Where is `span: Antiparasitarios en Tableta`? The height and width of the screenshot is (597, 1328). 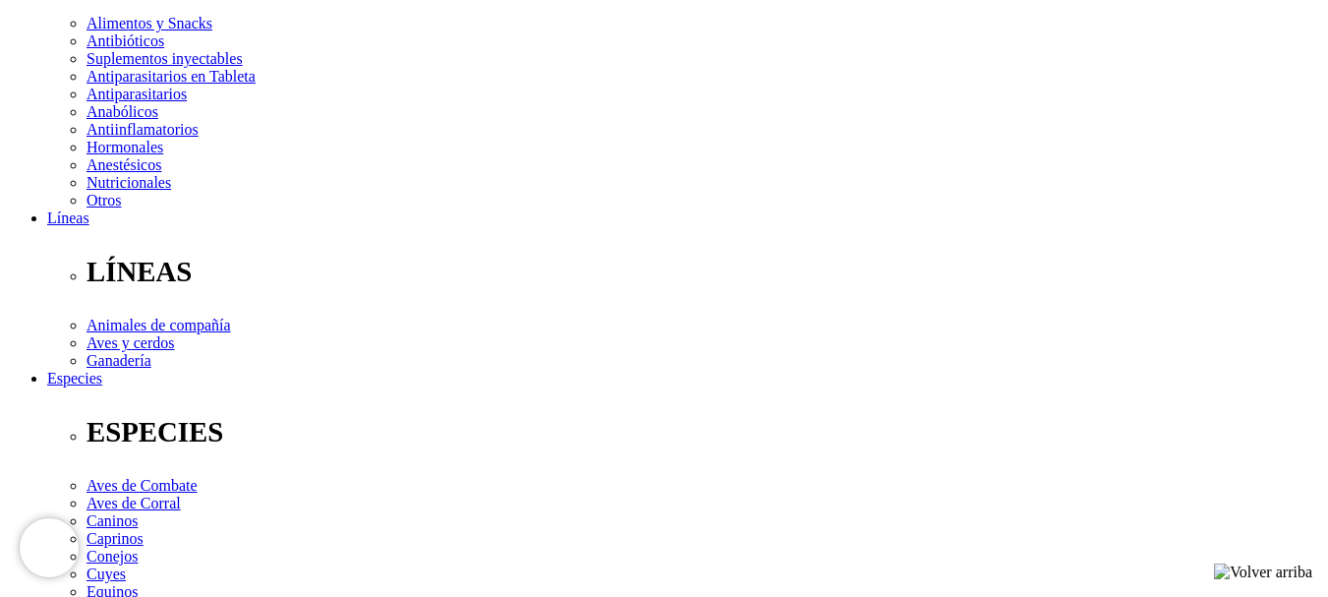 span: Antiparasitarios en Tableta is located at coordinates (171, 76).